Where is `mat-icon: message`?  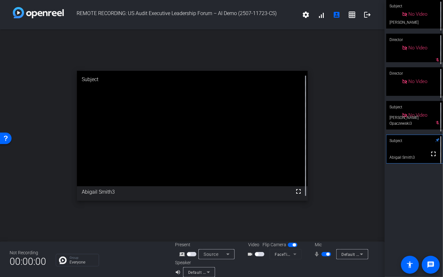
mat-icon: message is located at coordinates (431, 265).